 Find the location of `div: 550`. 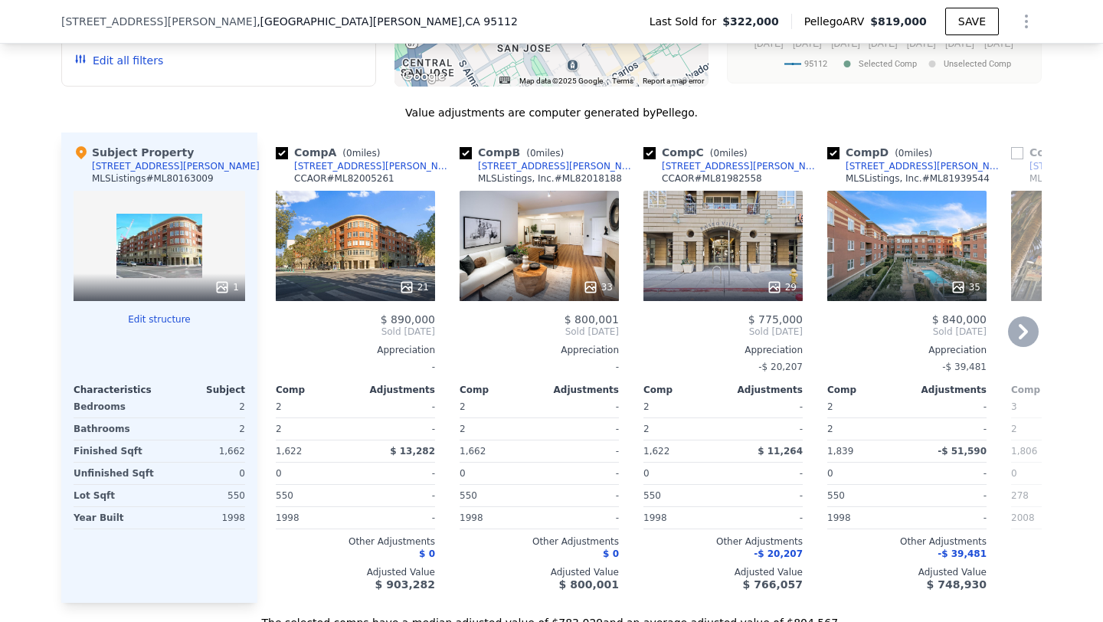

div: 550 is located at coordinates (204, 496).